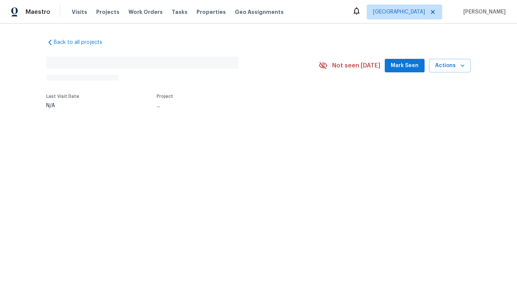 The image size is (517, 301). I want to click on span: Projects, so click(108, 12).